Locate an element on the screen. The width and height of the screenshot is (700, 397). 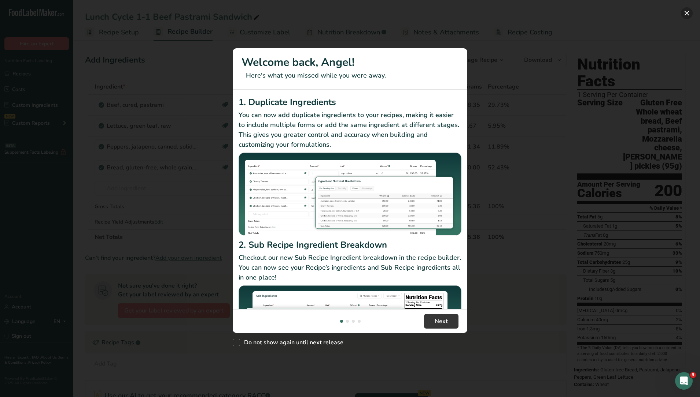
img: Duplicate Ingredients is located at coordinates (350, 194).